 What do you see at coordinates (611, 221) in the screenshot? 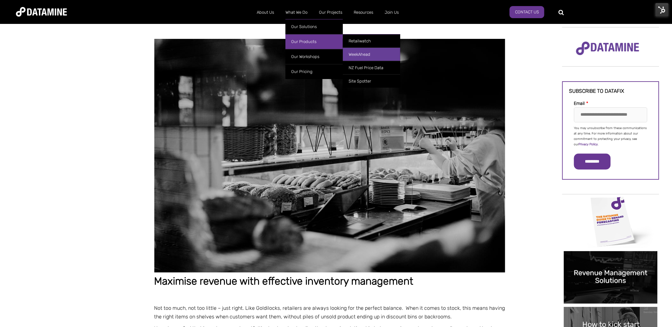
I see `img: 20241030 Demand Forecasting Cover small-1` at bounding box center [611, 221].